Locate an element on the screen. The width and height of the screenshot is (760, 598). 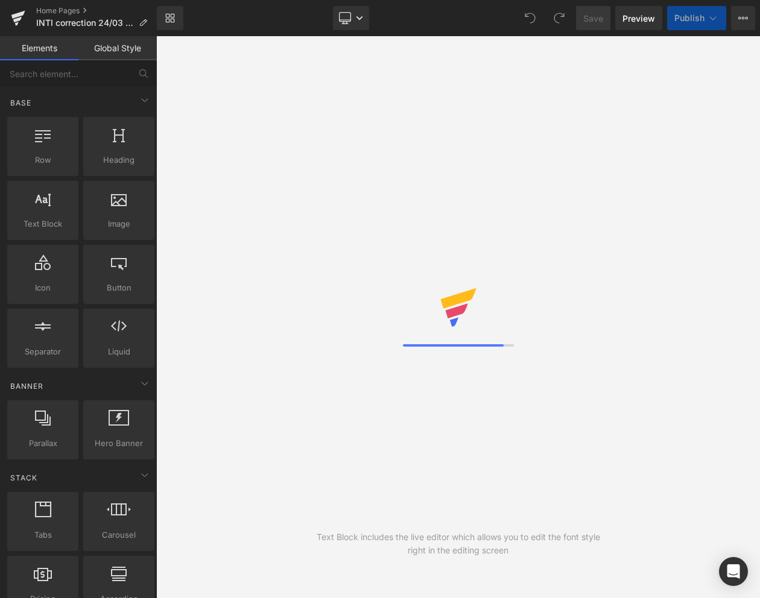
a: Global Style is located at coordinates (118, 48).